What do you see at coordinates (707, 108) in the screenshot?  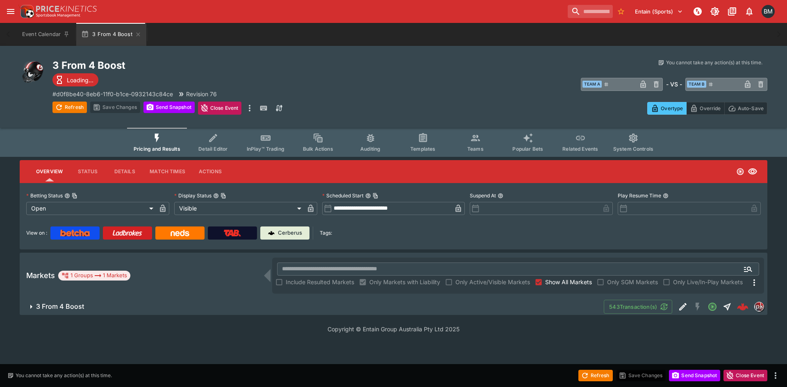 I see `div: Start From` at bounding box center [707, 108].